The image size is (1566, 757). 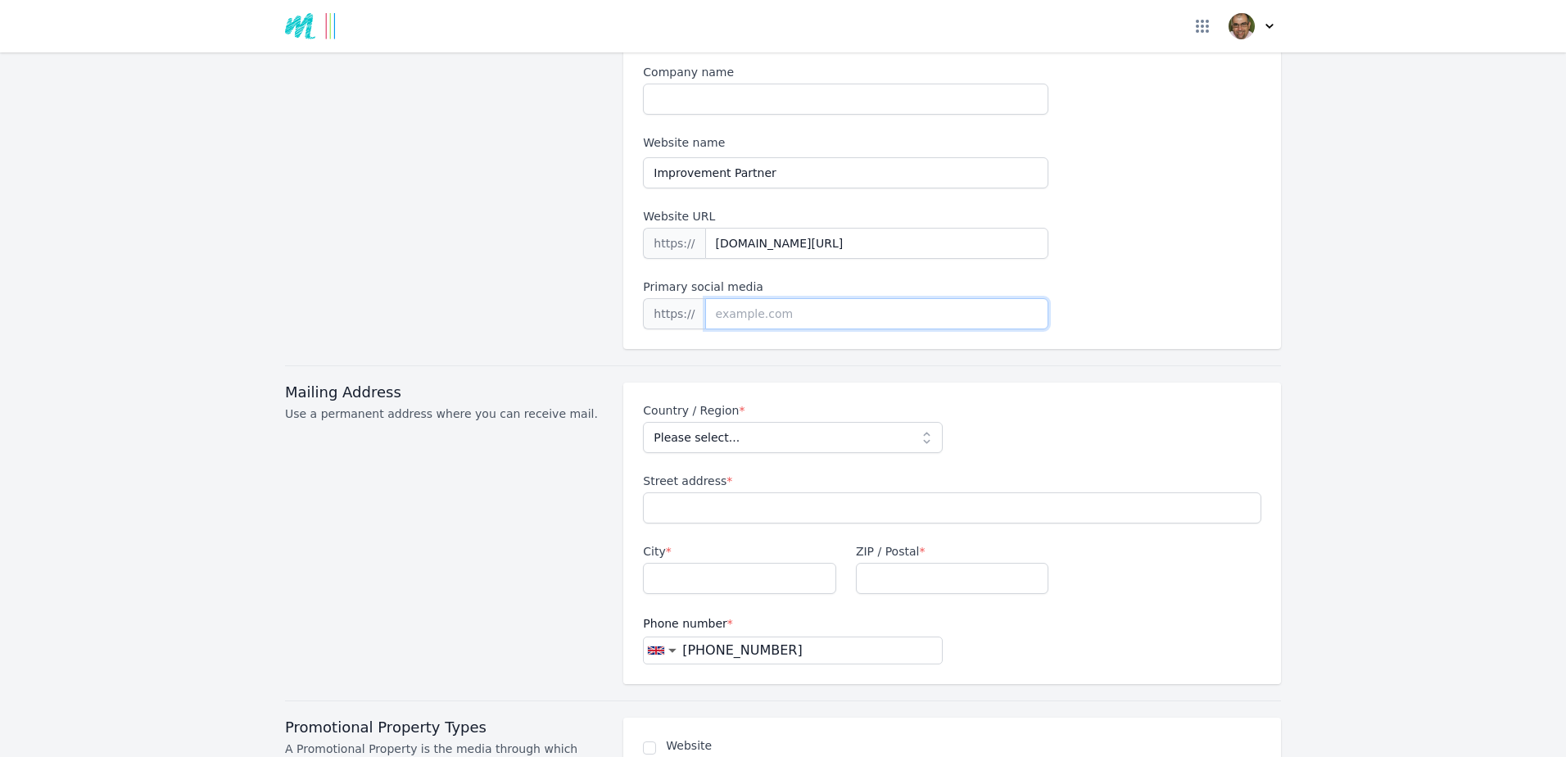 I want to click on span: Phone number, so click(x=687, y=623).